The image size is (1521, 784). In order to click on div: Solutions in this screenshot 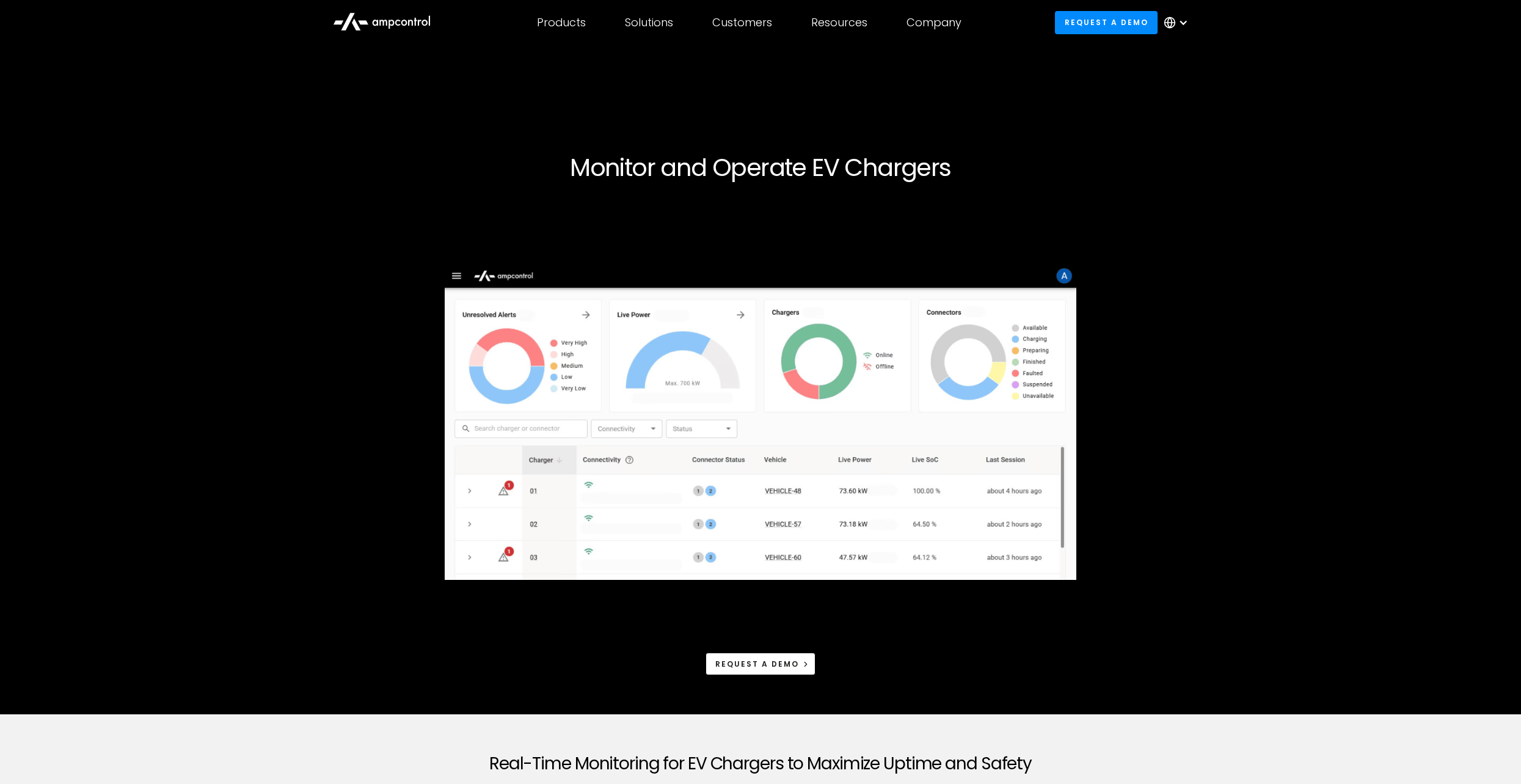, I will do `click(649, 22)`.